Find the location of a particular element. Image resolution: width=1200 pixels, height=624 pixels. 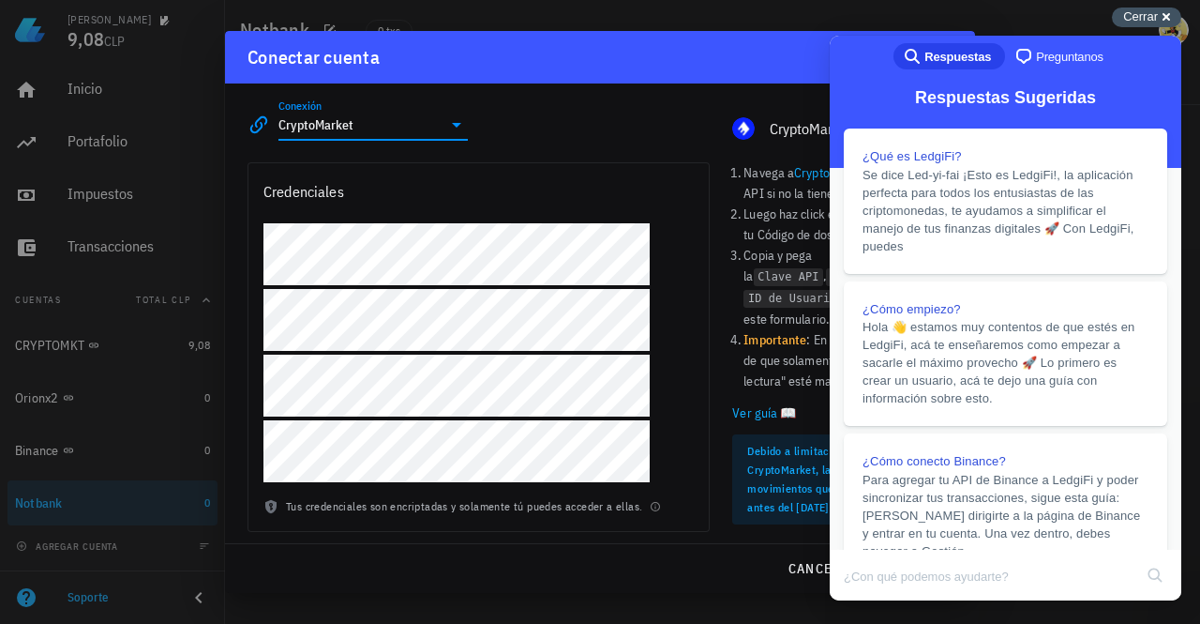

span: Para agregar tu API de Binance a LedgiFi y poder sincronizar tus transacciones, sigue esta guía: ... is located at coordinates (172, 479).